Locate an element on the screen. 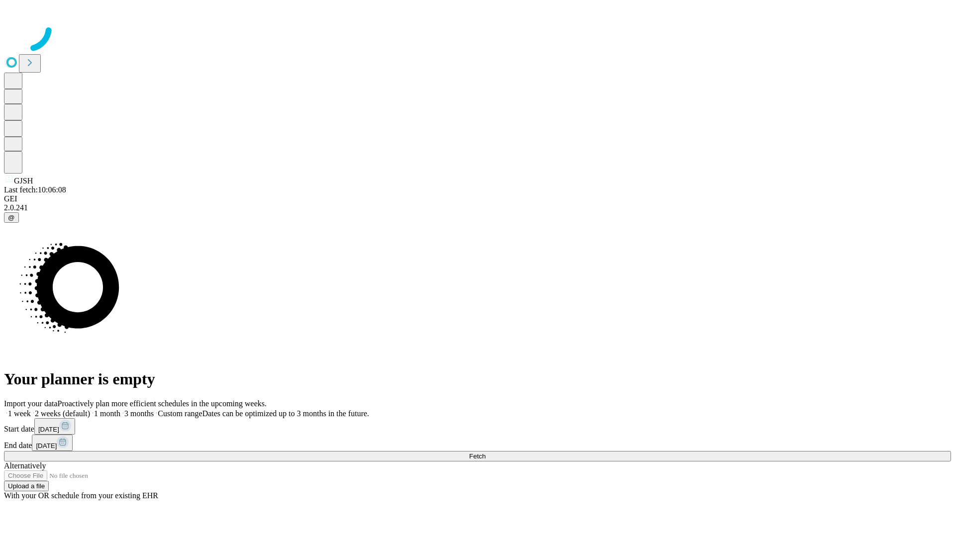  span: 1 month is located at coordinates (107, 413).